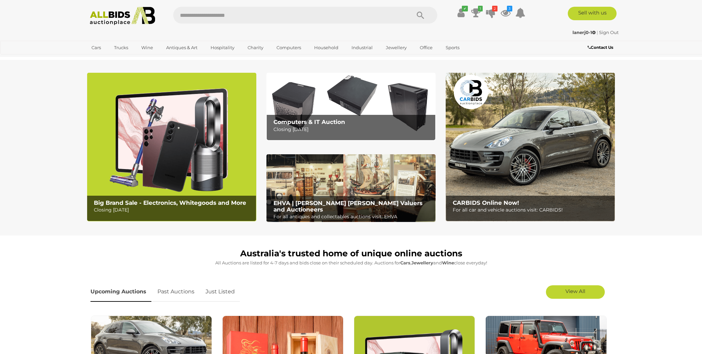 This screenshot has height=354, width=702. What do you see at coordinates (495, 8) in the screenshot?
I see `i: 2` at bounding box center [495, 8].